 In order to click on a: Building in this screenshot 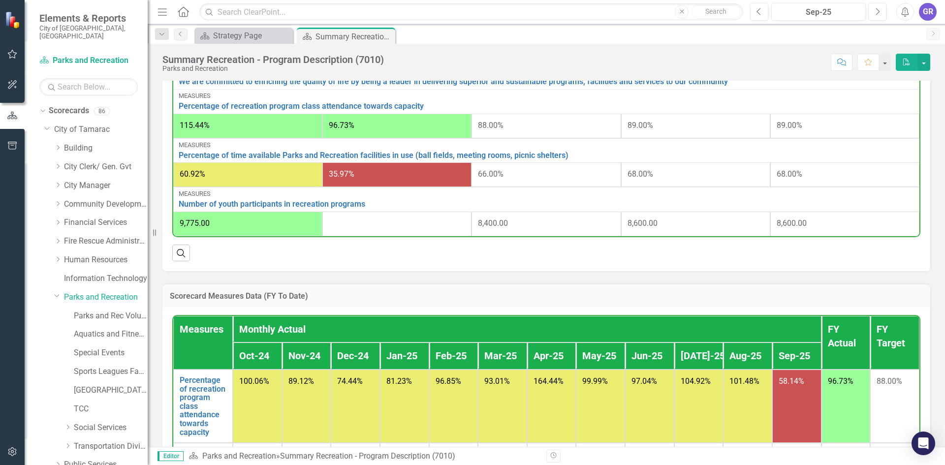, I will do `click(106, 148)`.